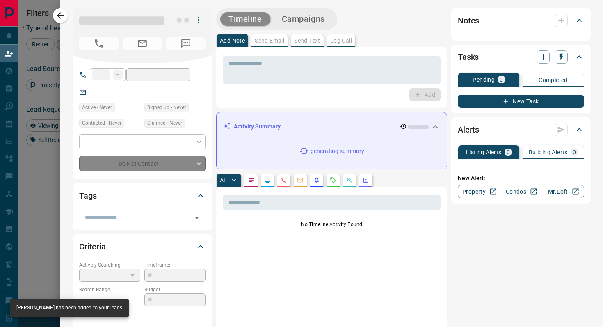  What do you see at coordinates (337, 151) in the screenshot?
I see `p: generating summary` at bounding box center [337, 151].